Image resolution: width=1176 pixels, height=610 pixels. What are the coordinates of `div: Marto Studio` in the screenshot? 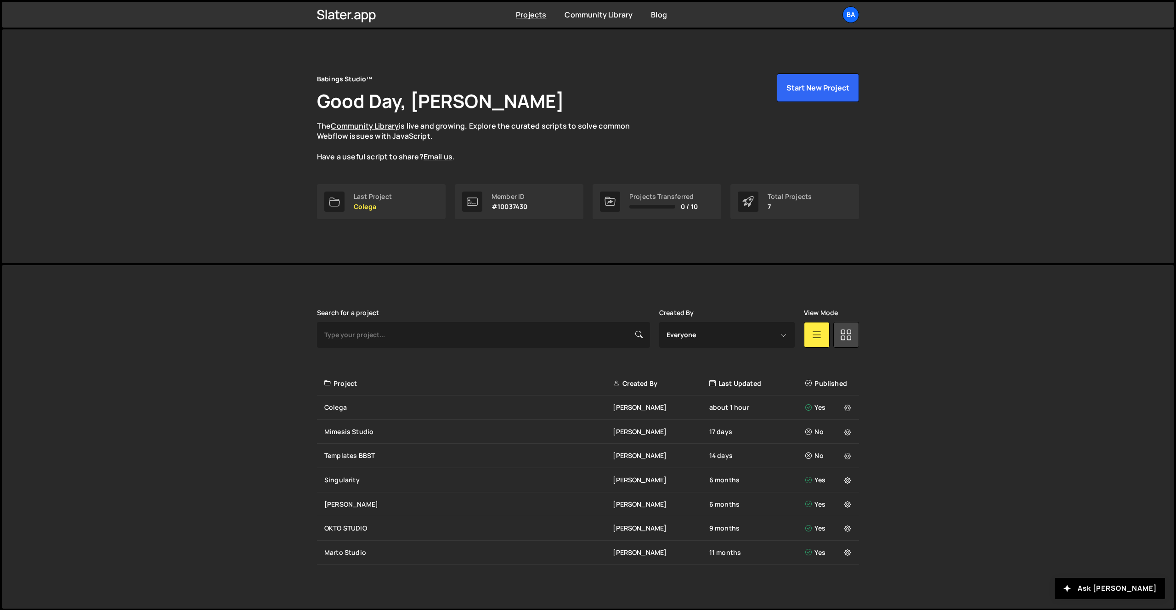 It's located at (469, 553).